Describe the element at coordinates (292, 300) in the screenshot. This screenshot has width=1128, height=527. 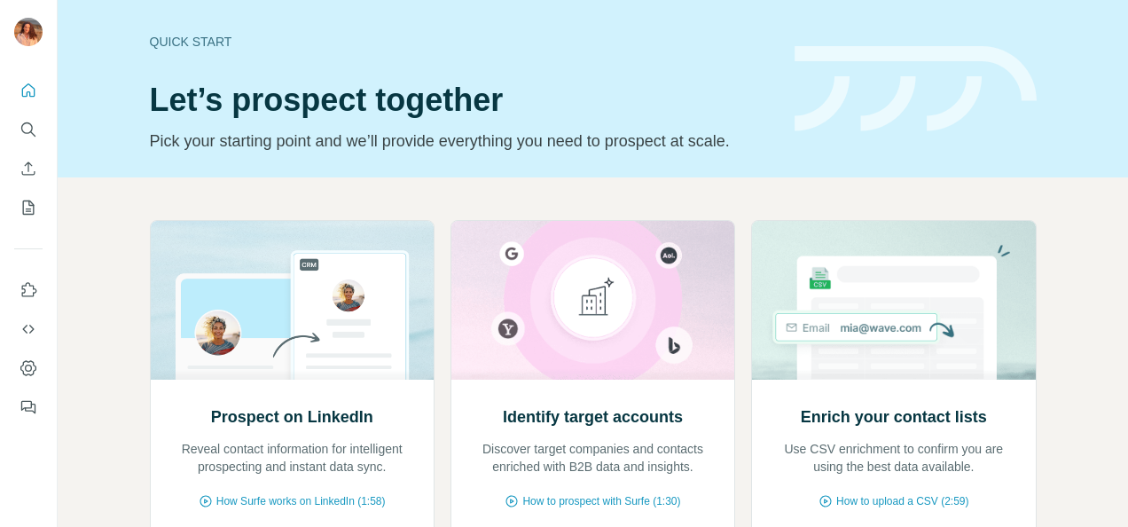
I see `img: Prospect on LinkedIn` at that location.